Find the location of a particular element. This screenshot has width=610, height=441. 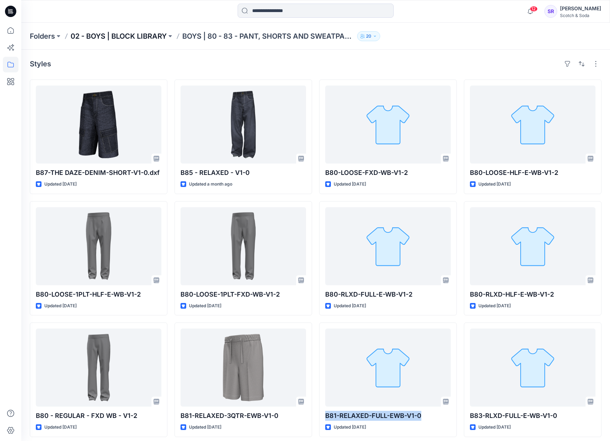

p: Folders is located at coordinates (42, 36).